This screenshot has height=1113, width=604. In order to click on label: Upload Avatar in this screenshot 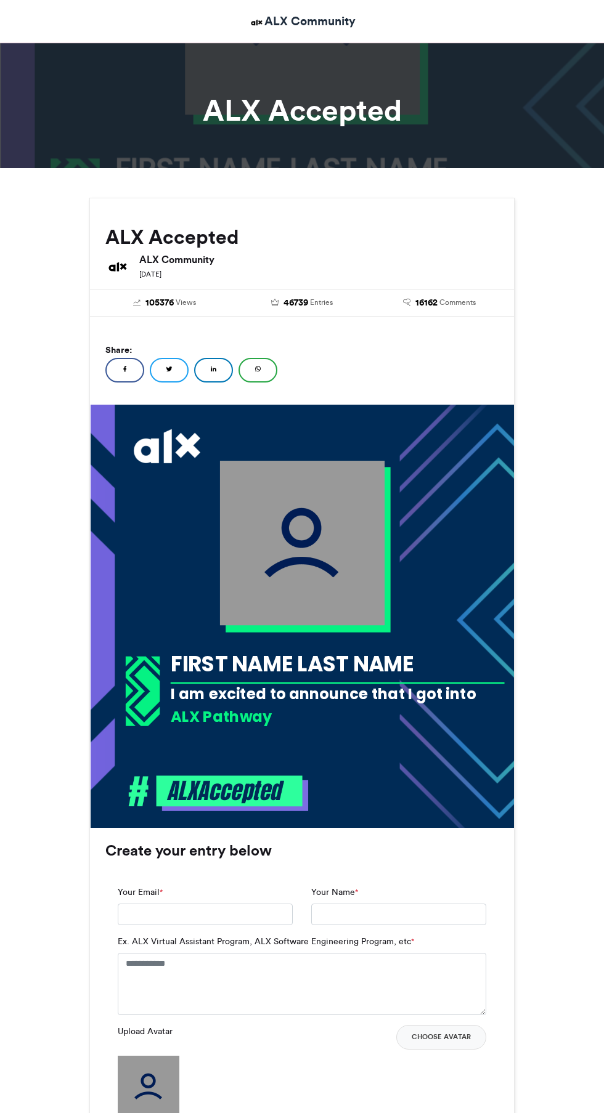, I will do `click(145, 1031)`.